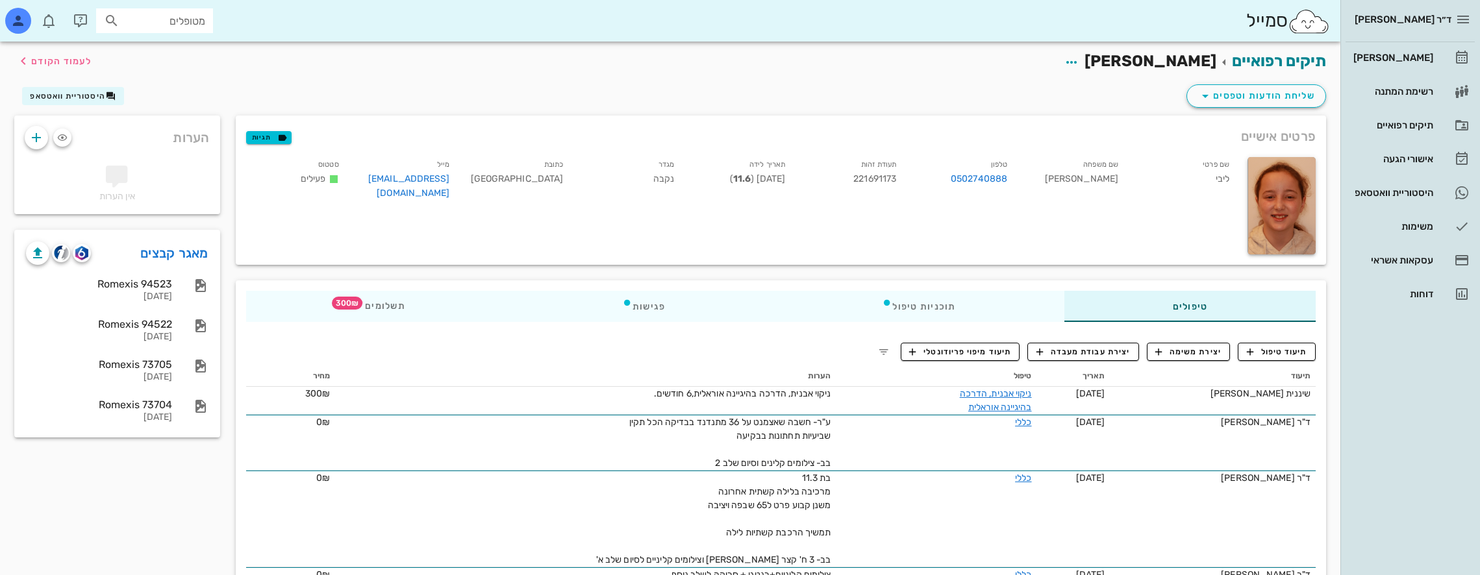  Describe the element at coordinates (269, 138) in the screenshot. I see `button: תגיות` at that location.